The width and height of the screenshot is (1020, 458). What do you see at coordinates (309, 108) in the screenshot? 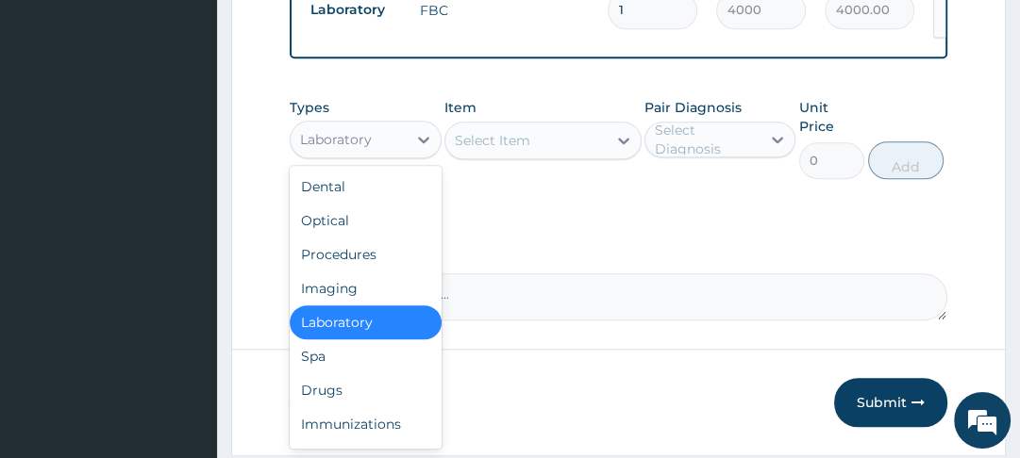
I see `label: Types` at bounding box center [309, 108].